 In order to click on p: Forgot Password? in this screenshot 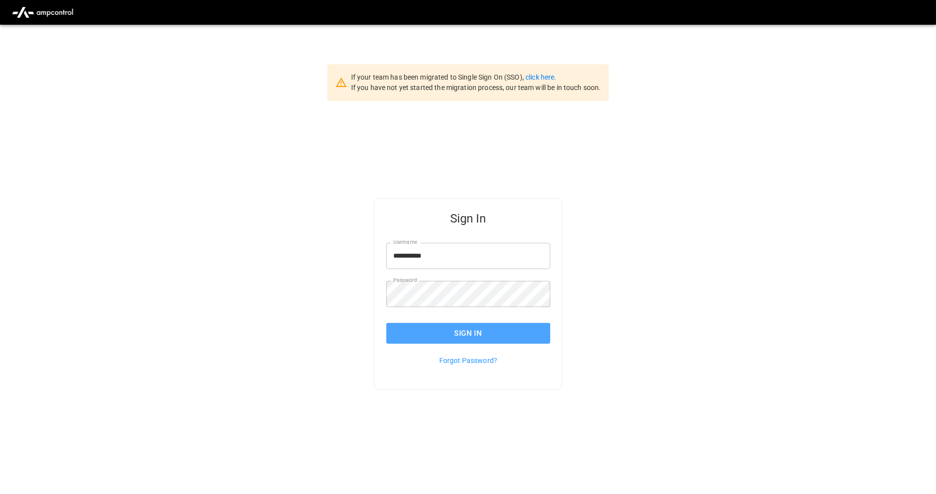, I will do `click(468, 361)`.